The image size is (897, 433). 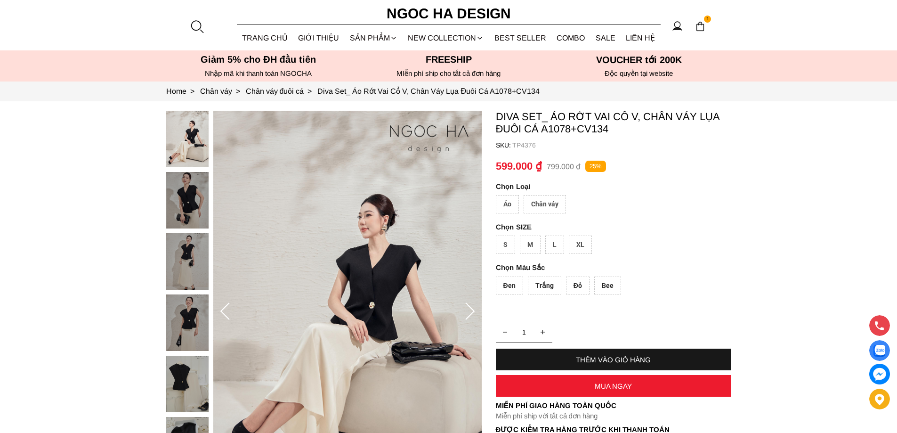 What do you see at coordinates (700, 26) in the screenshot?
I see `img: img-CART-ICON-ksit0nf1` at bounding box center [700, 26].